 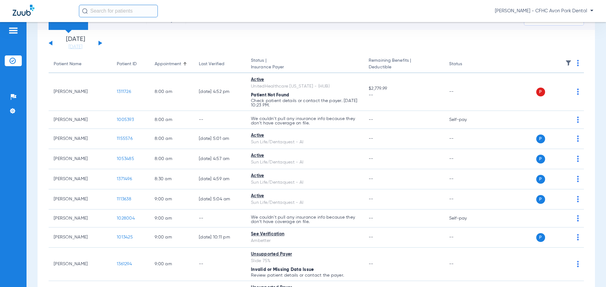 What do you see at coordinates (403, 67) in the screenshot?
I see `span: Deductible` at bounding box center [403, 67].